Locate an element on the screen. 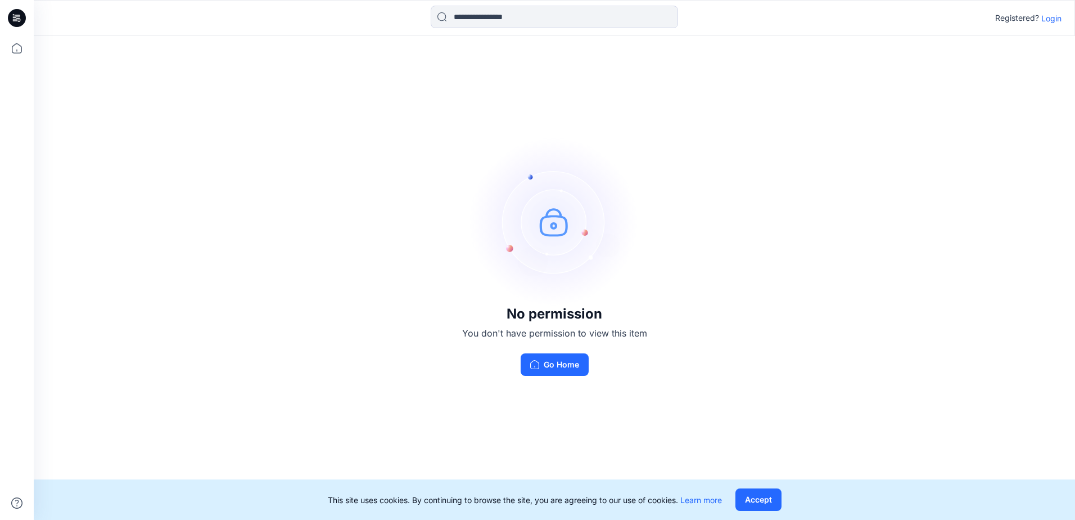 The width and height of the screenshot is (1075, 520). p: Registered? is located at coordinates (1017, 18).